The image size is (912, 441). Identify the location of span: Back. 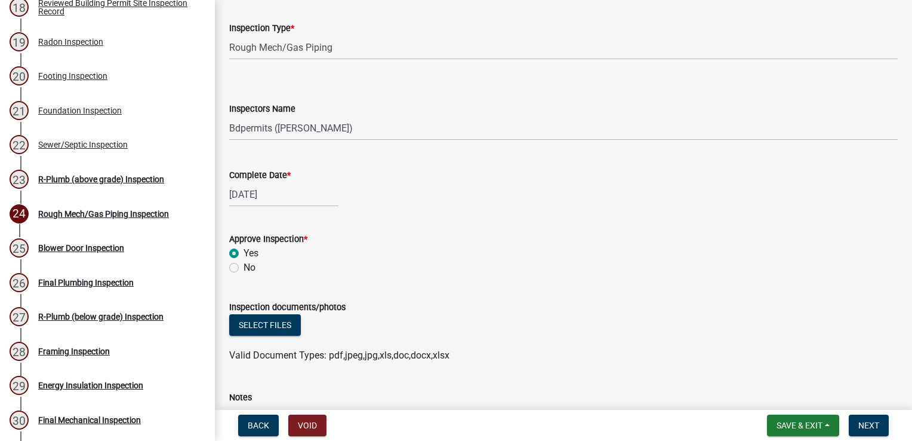
(259, 425).